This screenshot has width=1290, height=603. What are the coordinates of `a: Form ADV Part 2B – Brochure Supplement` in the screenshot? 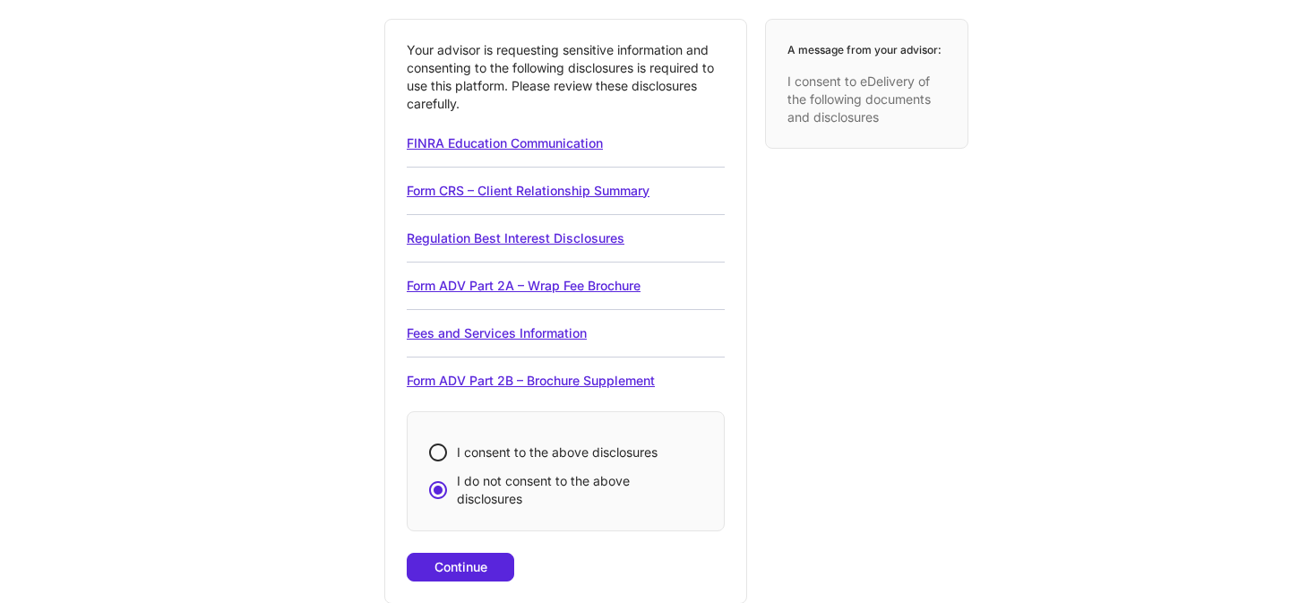 It's located at (530, 380).